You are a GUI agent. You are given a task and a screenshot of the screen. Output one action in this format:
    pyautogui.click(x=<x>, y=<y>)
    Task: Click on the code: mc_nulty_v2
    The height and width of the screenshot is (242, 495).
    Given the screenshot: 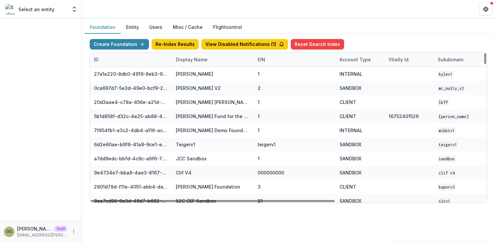 What is the action you would take?
    pyautogui.click(x=451, y=88)
    